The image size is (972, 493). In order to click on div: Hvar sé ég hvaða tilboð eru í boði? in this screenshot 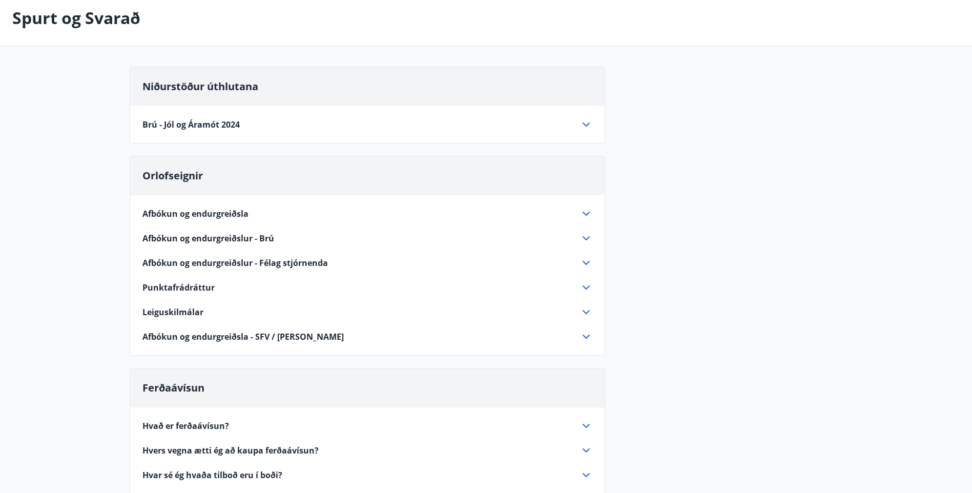, I will do `click(367, 475)`.